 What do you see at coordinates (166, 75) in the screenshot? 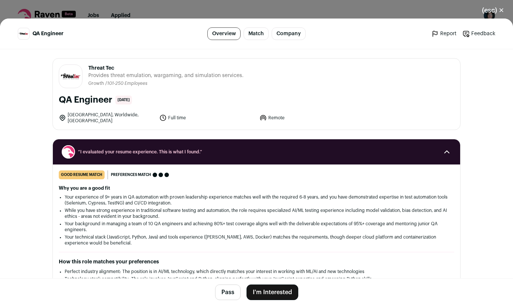
I see `span: Provides threat emulation, wargaming, and simulation services.` at bounding box center [166, 75].